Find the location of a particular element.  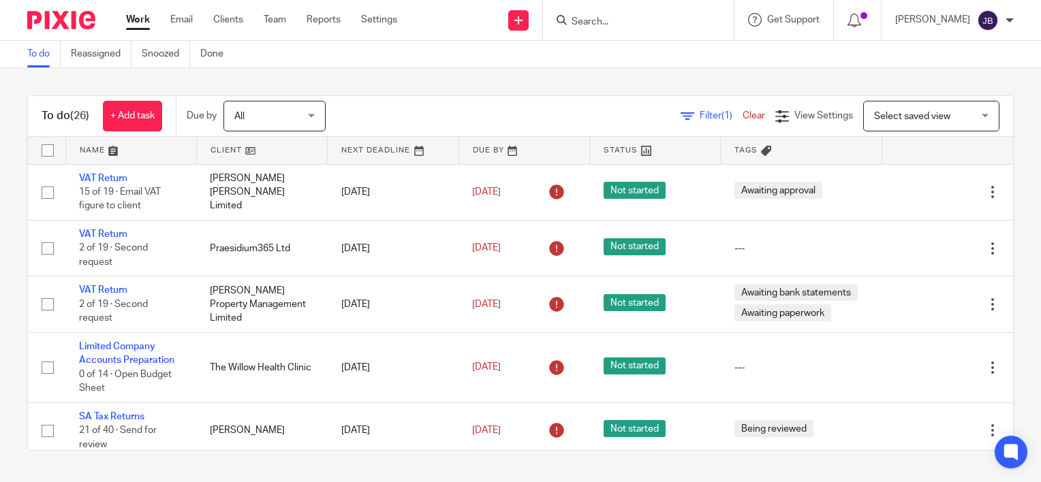

span: Awaiting paperwork is located at coordinates (783, 313).